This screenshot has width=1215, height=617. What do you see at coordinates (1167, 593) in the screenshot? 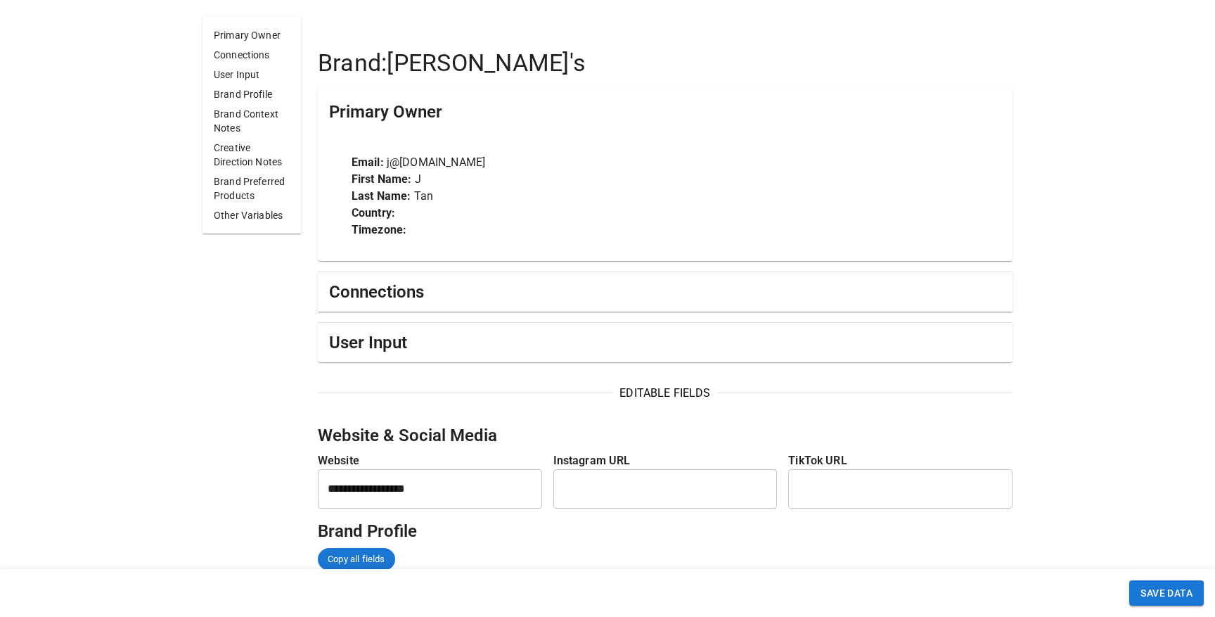
I see `button: SAVE DATA` at bounding box center [1167, 593].